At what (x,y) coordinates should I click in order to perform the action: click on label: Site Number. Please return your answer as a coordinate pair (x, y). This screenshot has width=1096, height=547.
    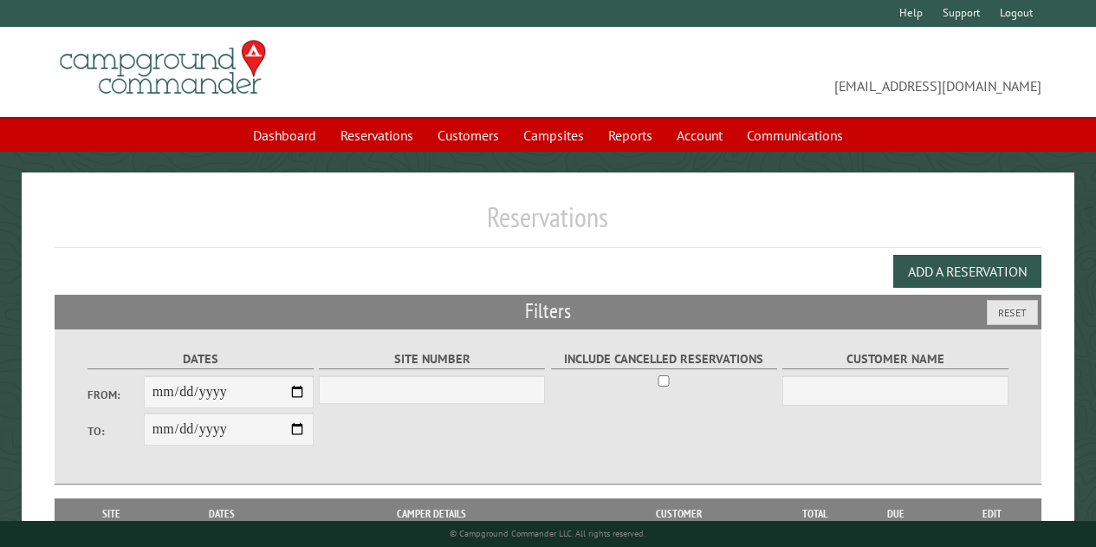
    Looking at the image, I should click on (432, 359).